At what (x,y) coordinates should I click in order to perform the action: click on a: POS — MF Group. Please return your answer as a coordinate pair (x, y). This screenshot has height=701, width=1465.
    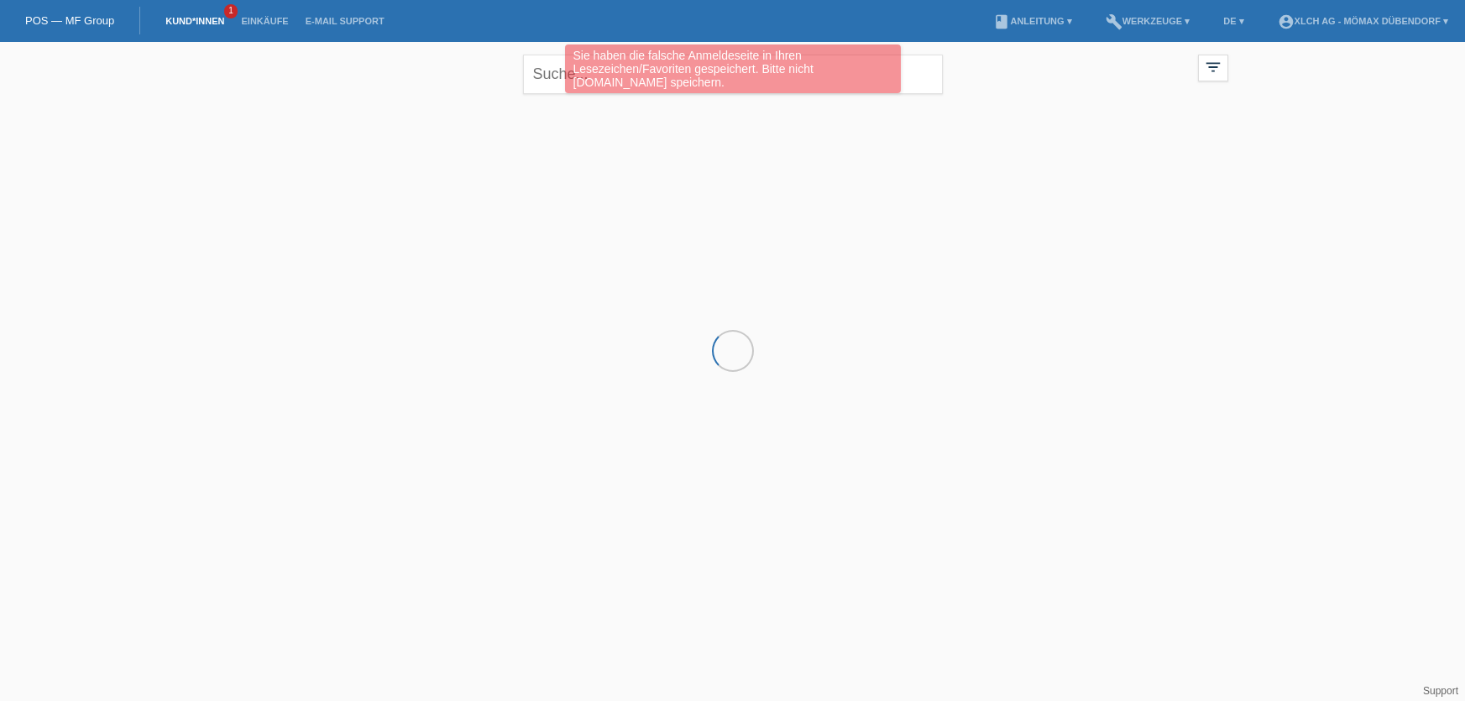
    Looking at the image, I should click on (70, 20).